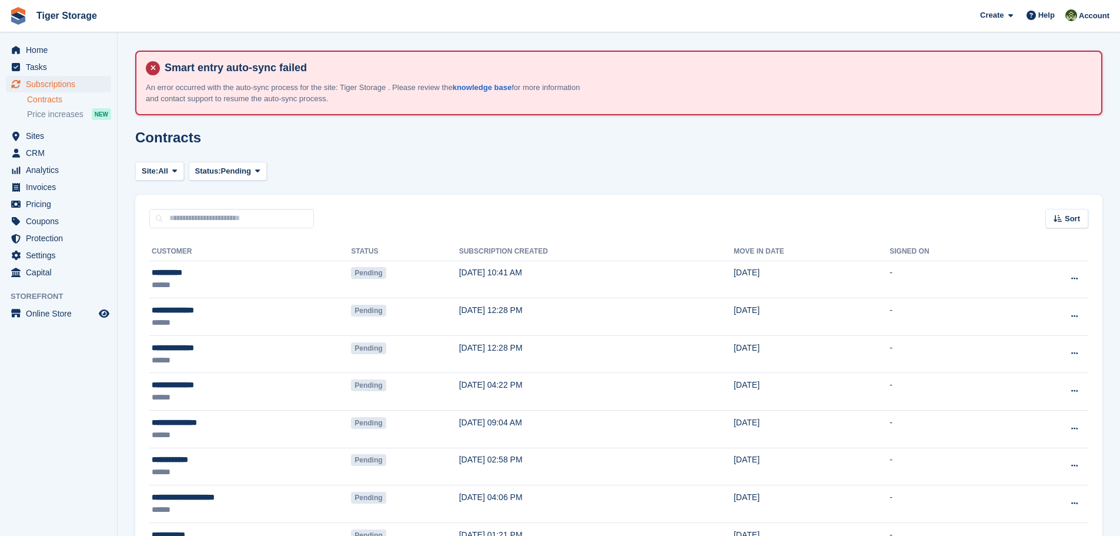 This screenshot has height=536, width=1120. I want to click on span: Sites, so click(61, 136).